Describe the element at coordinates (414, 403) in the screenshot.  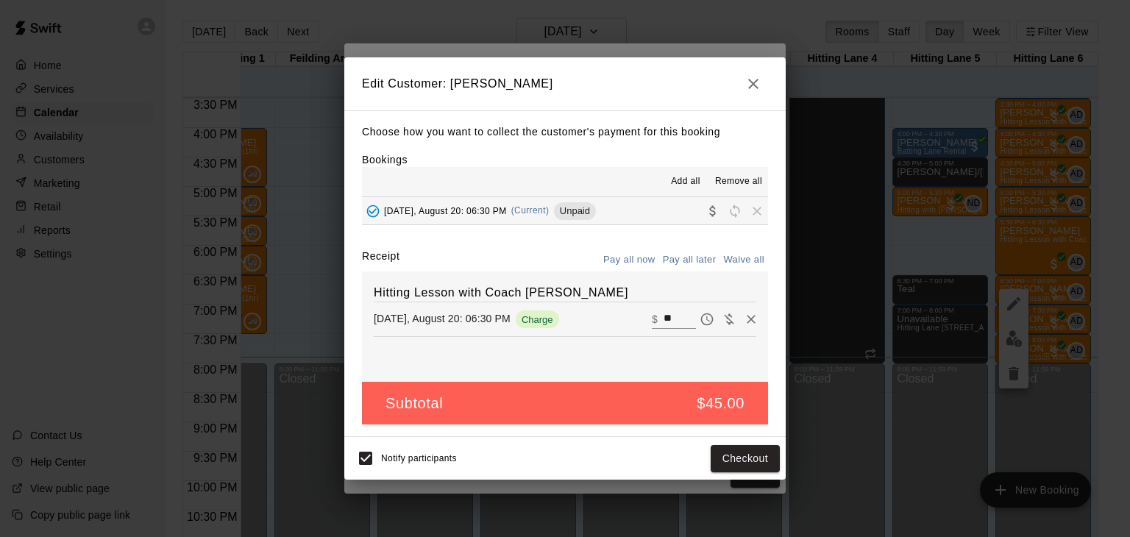
I see `h5: Subtotal` at that location.